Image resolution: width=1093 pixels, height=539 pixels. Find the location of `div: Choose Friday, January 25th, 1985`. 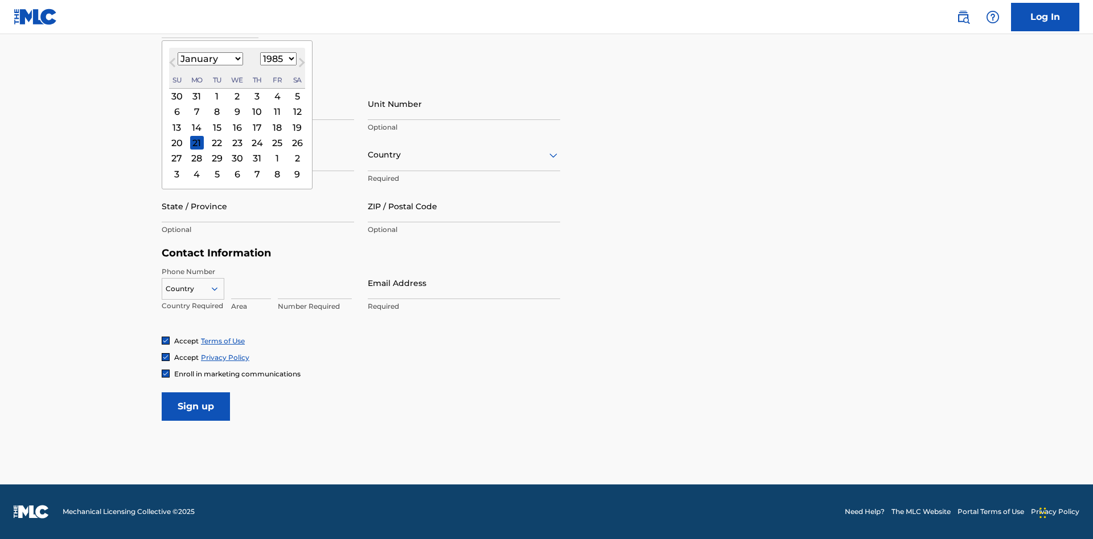

div: Choose Friday, January 25th, 1985 is located at coordinates (277, 143).